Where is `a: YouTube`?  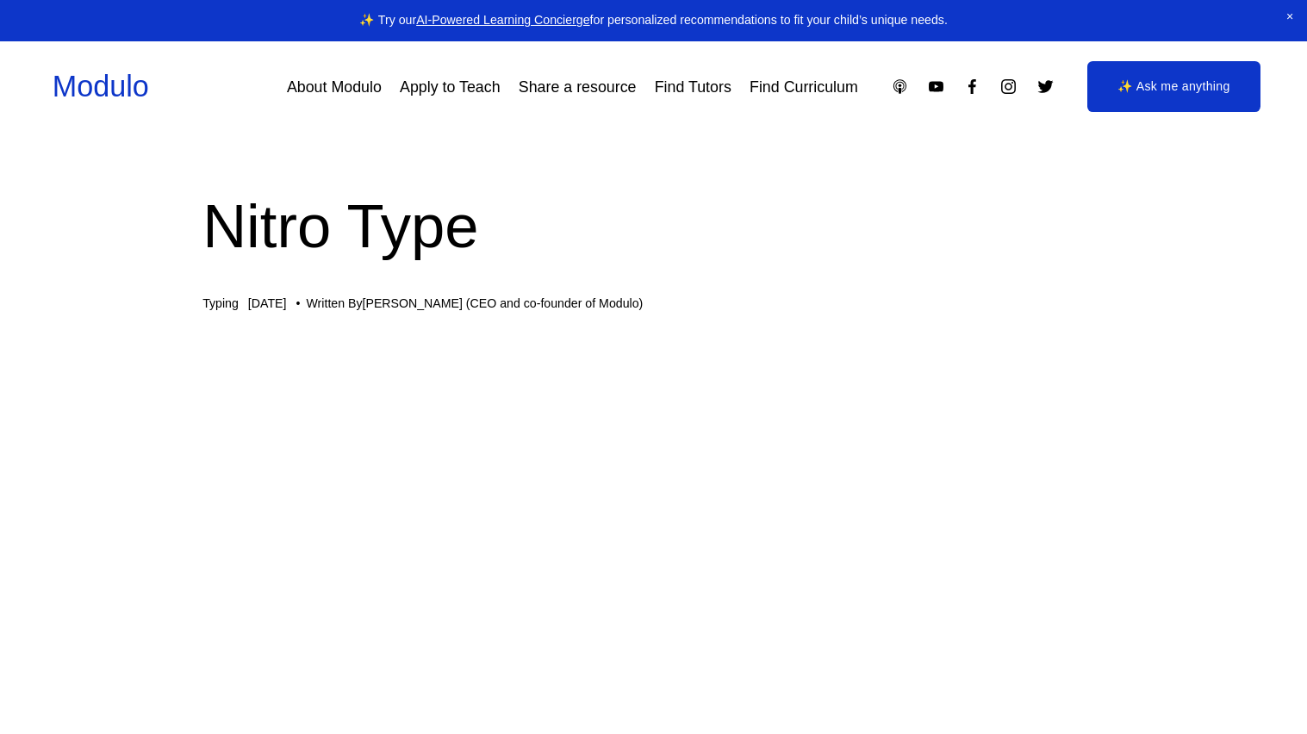 a: YouTube is located at coordinates (935, 86).